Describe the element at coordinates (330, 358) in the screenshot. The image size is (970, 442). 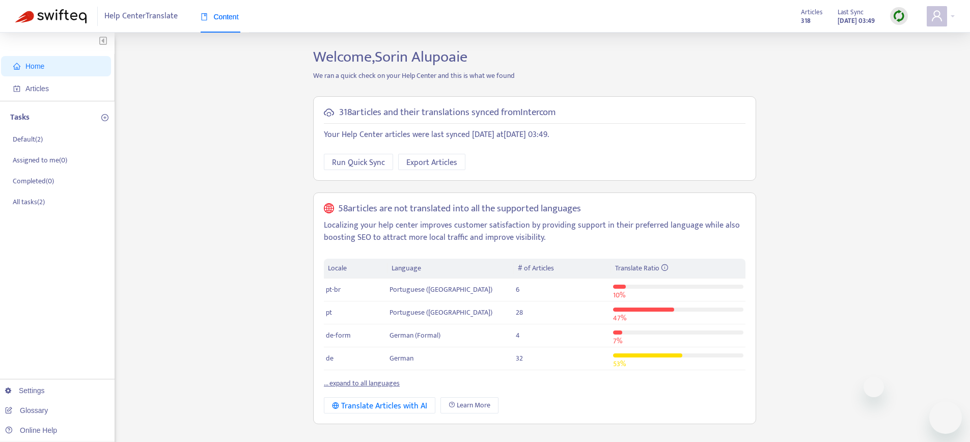
I see `span: de` at that location.